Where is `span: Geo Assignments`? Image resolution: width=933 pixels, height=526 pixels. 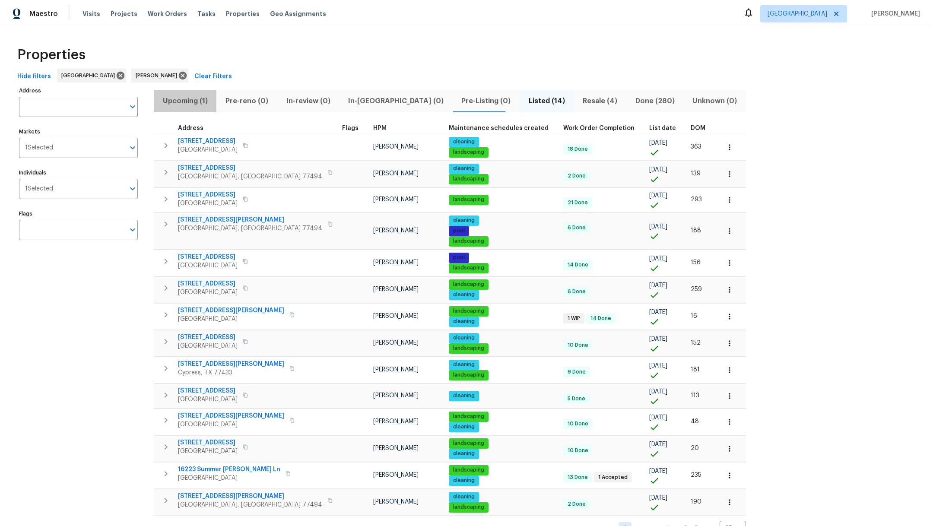 span: Geo Assignments is located at coordinates (298, 14).